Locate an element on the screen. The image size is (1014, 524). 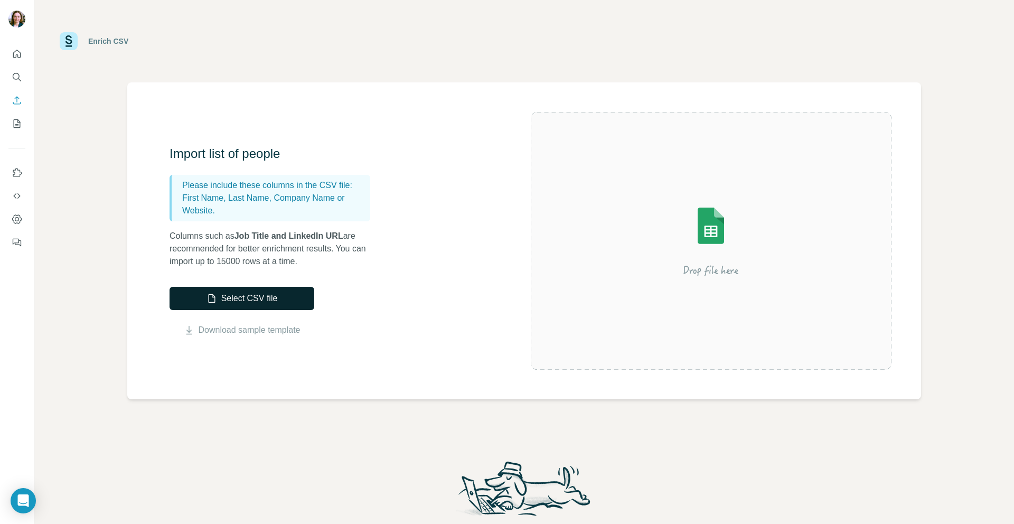
img: Surfe Logo is located at coordinates (69, 41).